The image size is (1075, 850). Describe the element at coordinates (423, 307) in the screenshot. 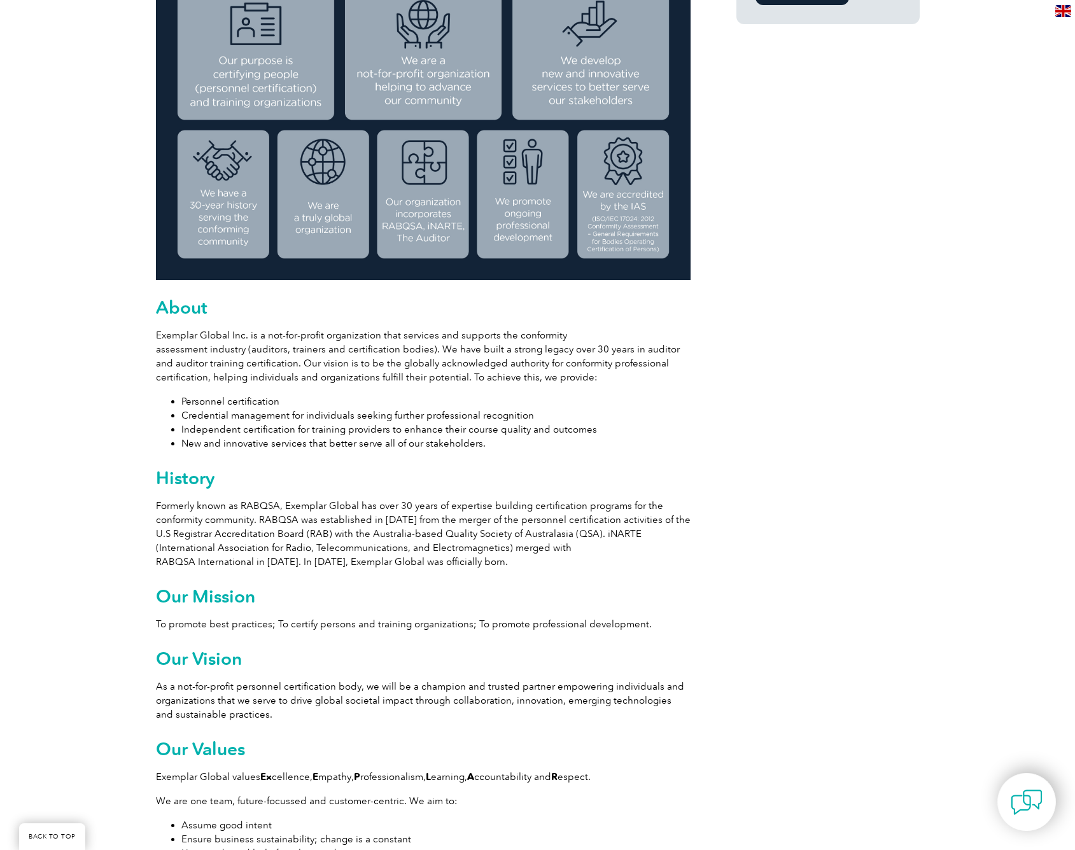

I see `h2: About` at that location.